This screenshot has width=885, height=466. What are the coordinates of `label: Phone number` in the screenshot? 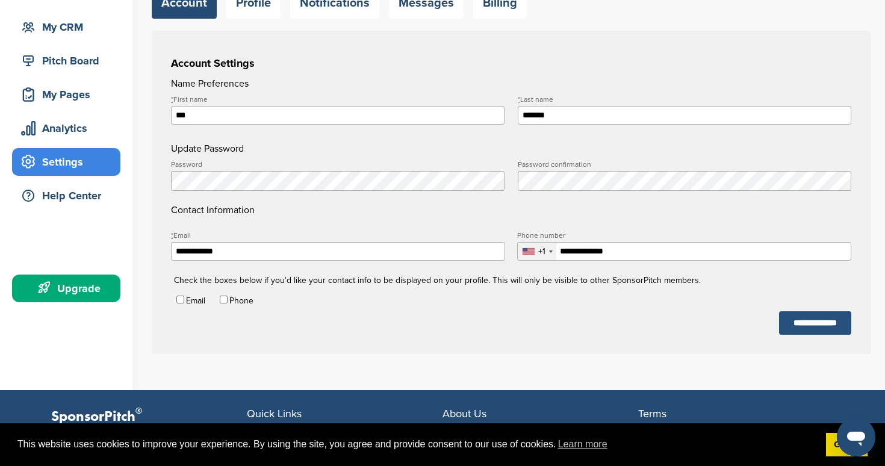 It's located at (684, 235).